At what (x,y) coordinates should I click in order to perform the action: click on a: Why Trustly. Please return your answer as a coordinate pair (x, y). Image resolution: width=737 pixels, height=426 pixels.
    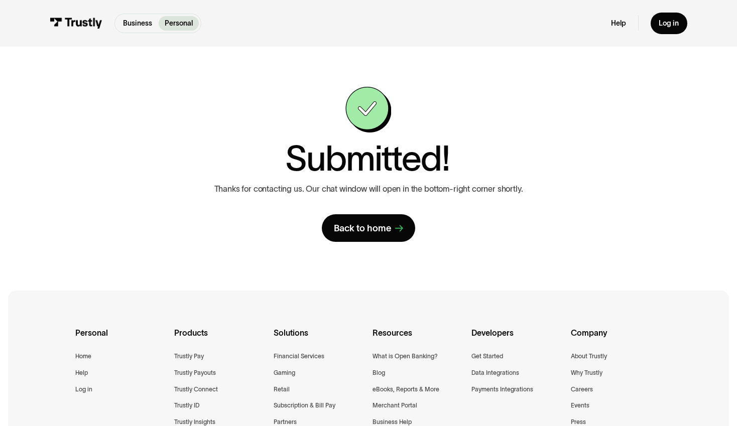
    Looking at the image, I should click on (587, 373).